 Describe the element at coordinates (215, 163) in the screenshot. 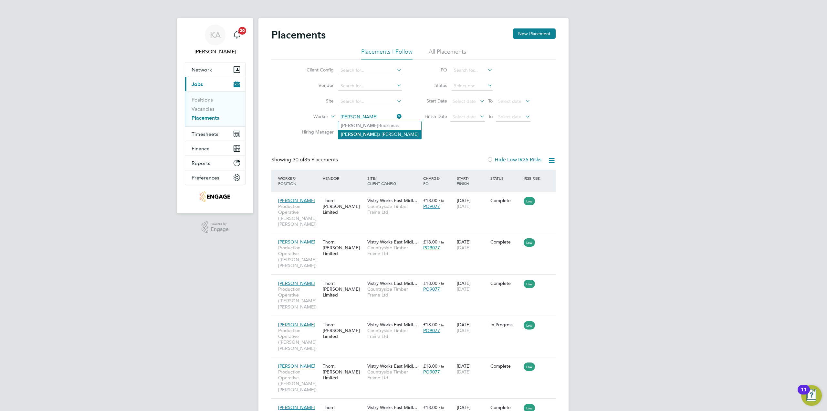

I see `button: Reports` at that location.